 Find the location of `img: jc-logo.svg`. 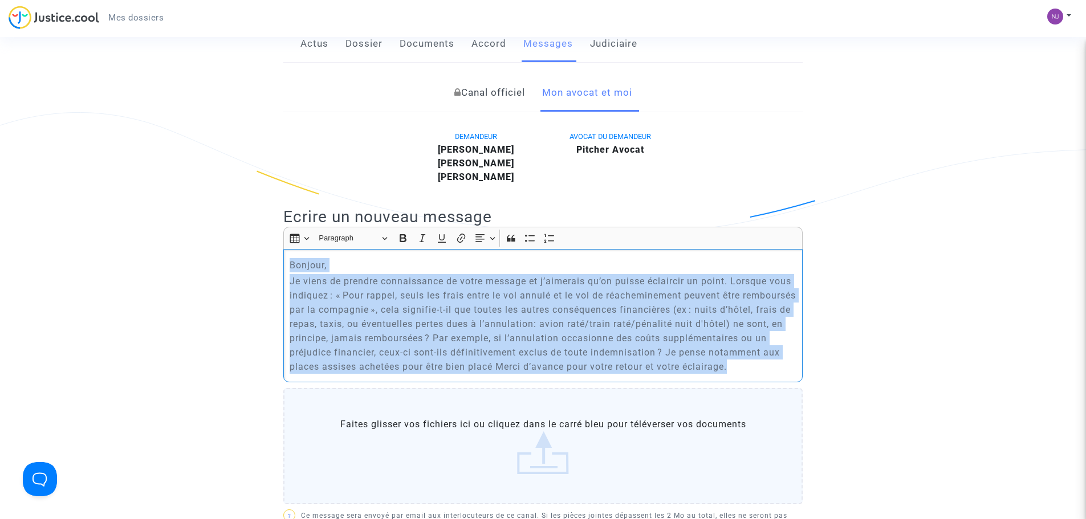

img: jc-logo.svg is located at coordinates (54, 17).